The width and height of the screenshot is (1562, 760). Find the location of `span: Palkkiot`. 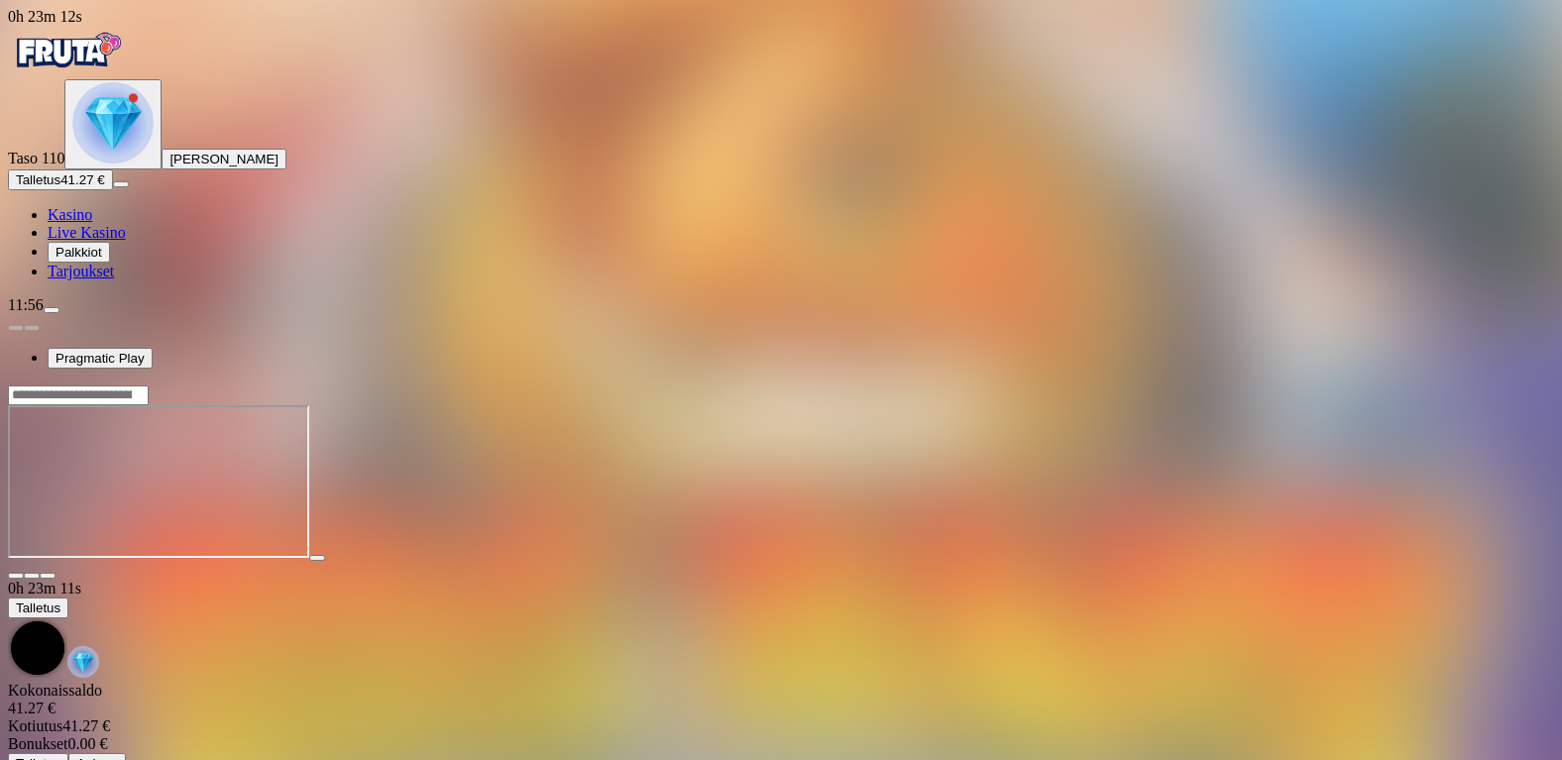

span: Palkkiot is located at coordinates (78, 252).